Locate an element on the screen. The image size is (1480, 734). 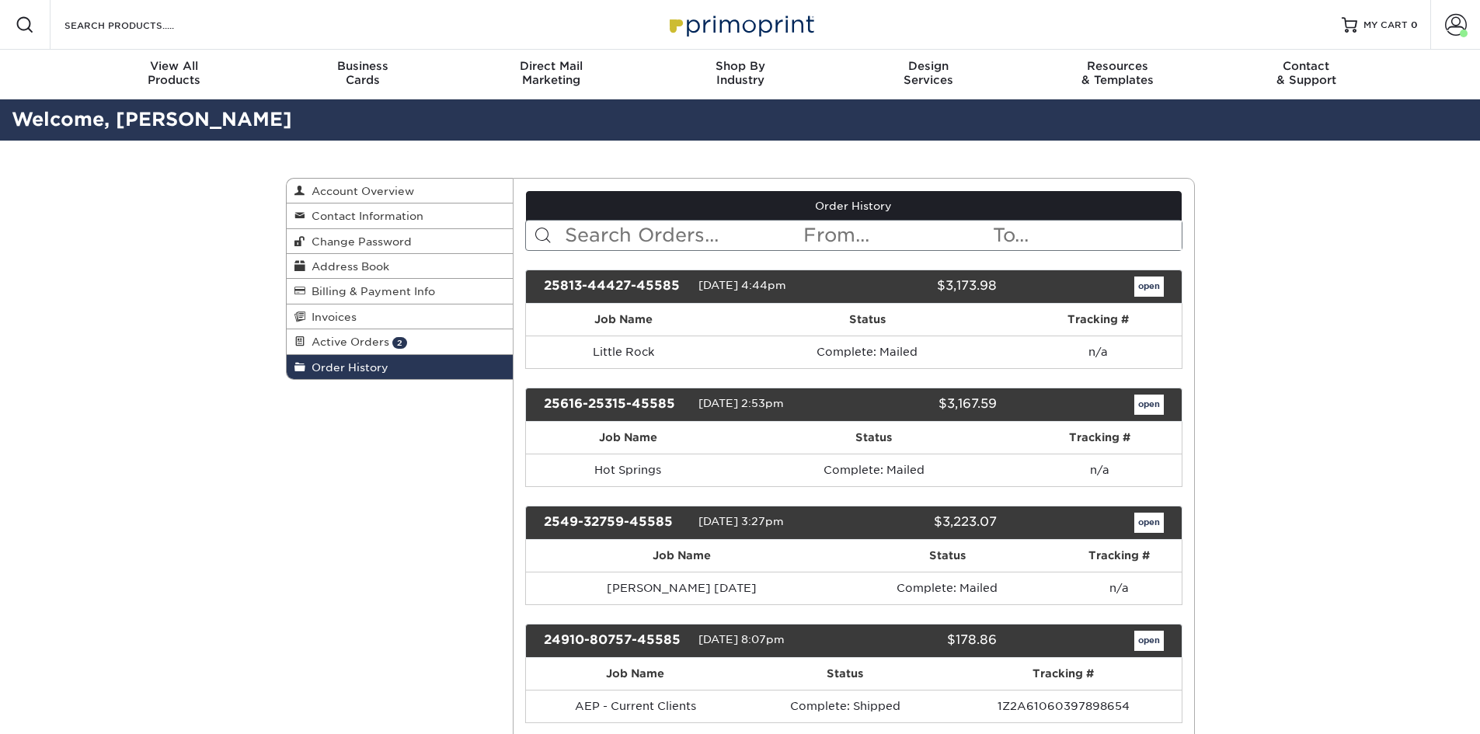
span: Order History is located at coordinates (347, 368).